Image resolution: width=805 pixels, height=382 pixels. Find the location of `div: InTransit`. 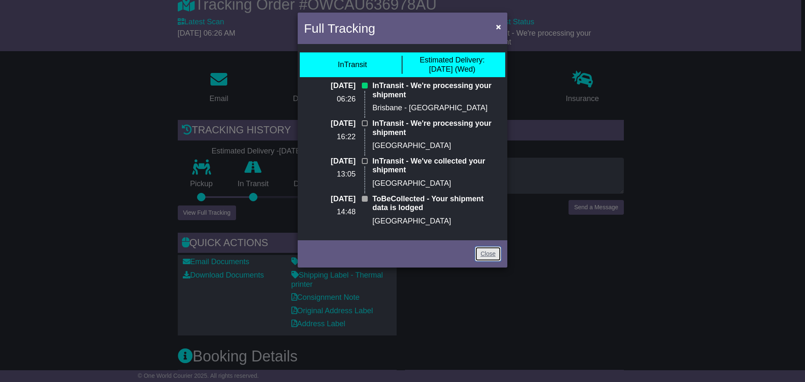

div: InTransit is located at coordinates (352, 65).